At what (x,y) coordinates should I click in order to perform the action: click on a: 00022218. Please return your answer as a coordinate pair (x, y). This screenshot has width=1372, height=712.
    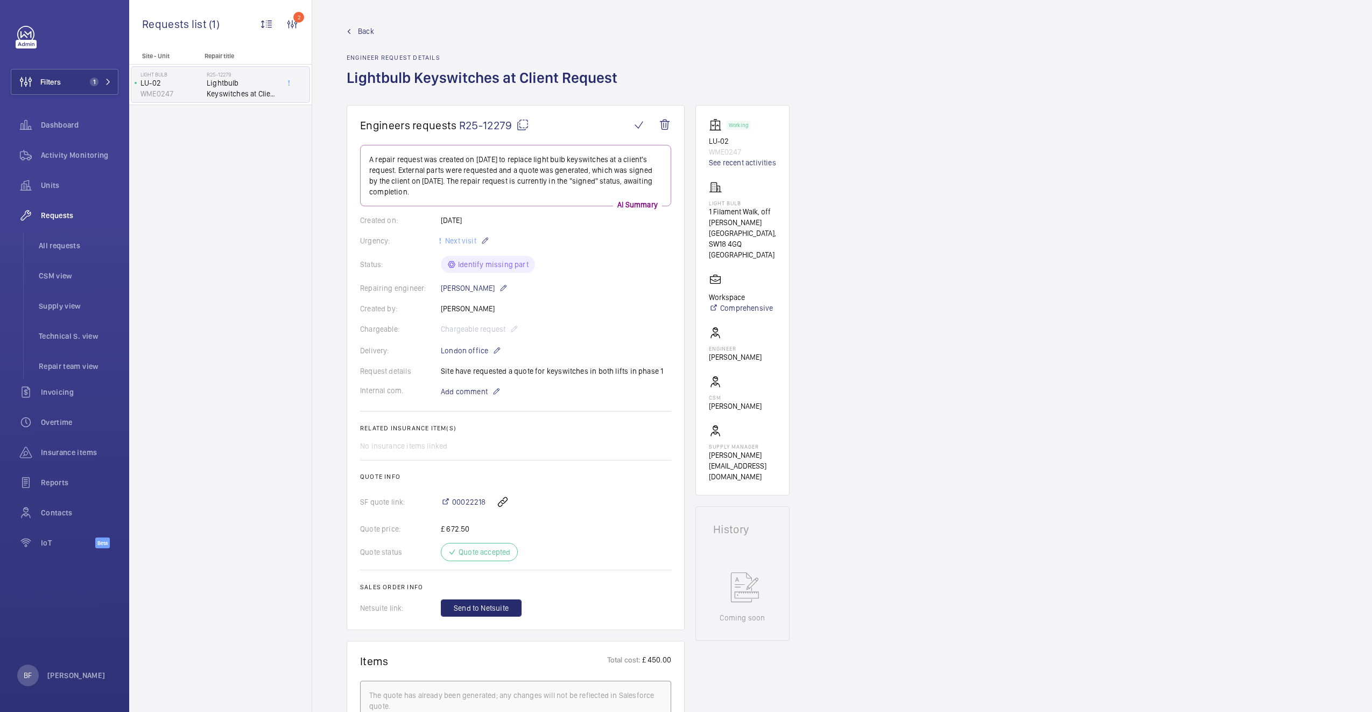
    Looking at the image, I should click on (463, 502).